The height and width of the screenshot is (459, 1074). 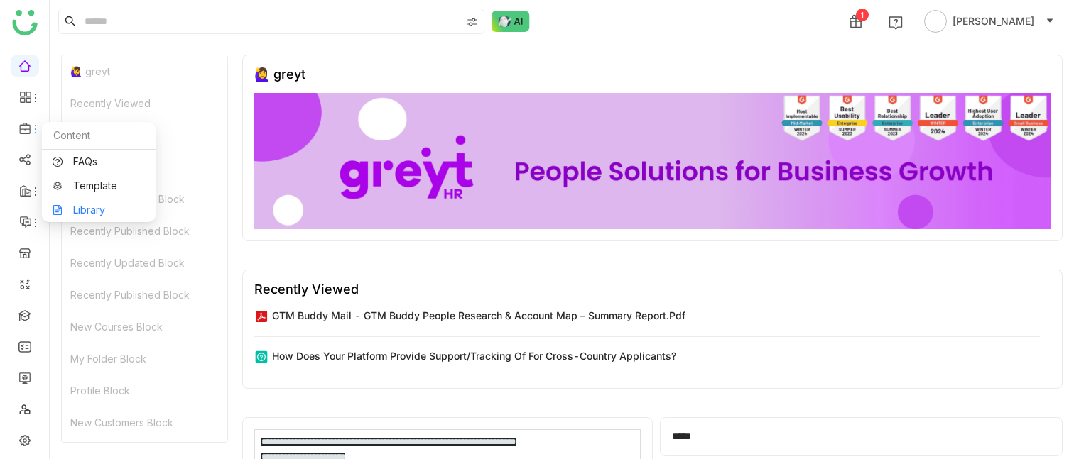 What do you see at coordinates (144, 391) in the screenshot?
I see `div: Profile Block` at bounding box center [144, 391].